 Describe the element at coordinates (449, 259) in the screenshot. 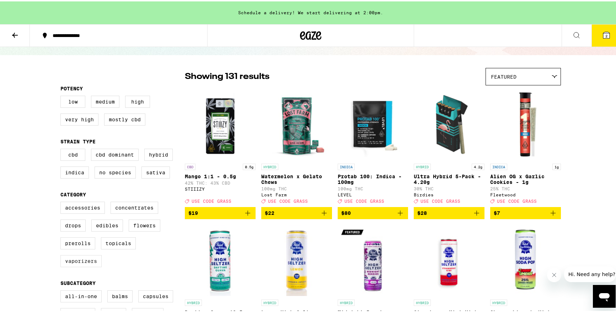

I see `img: Pabst Labs - Strawberry Kiwi High Seltzer` at that location.